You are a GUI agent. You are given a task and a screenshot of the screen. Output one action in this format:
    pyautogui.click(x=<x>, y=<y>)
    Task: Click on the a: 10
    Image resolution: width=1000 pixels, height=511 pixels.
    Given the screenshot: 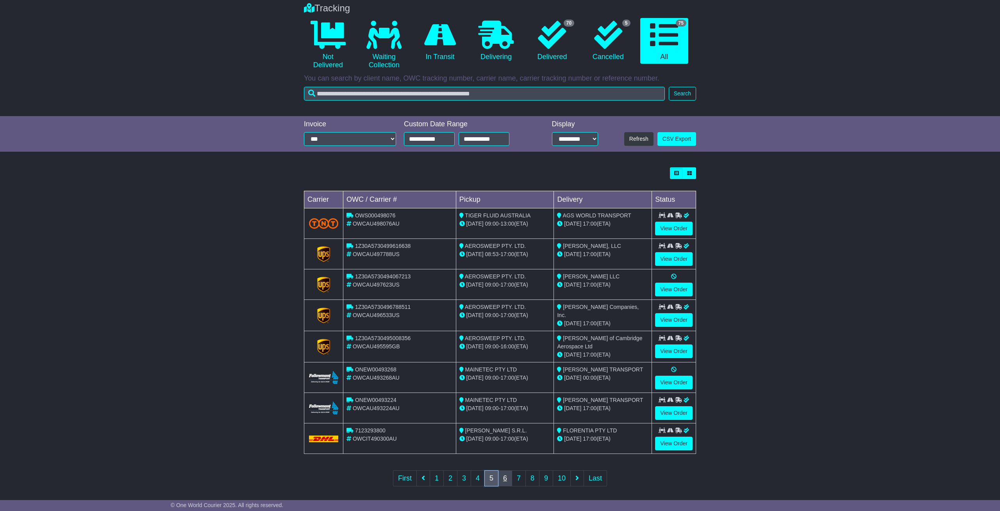 What is the action you would take?
    pyautogui.click(x=562, y=478)
    